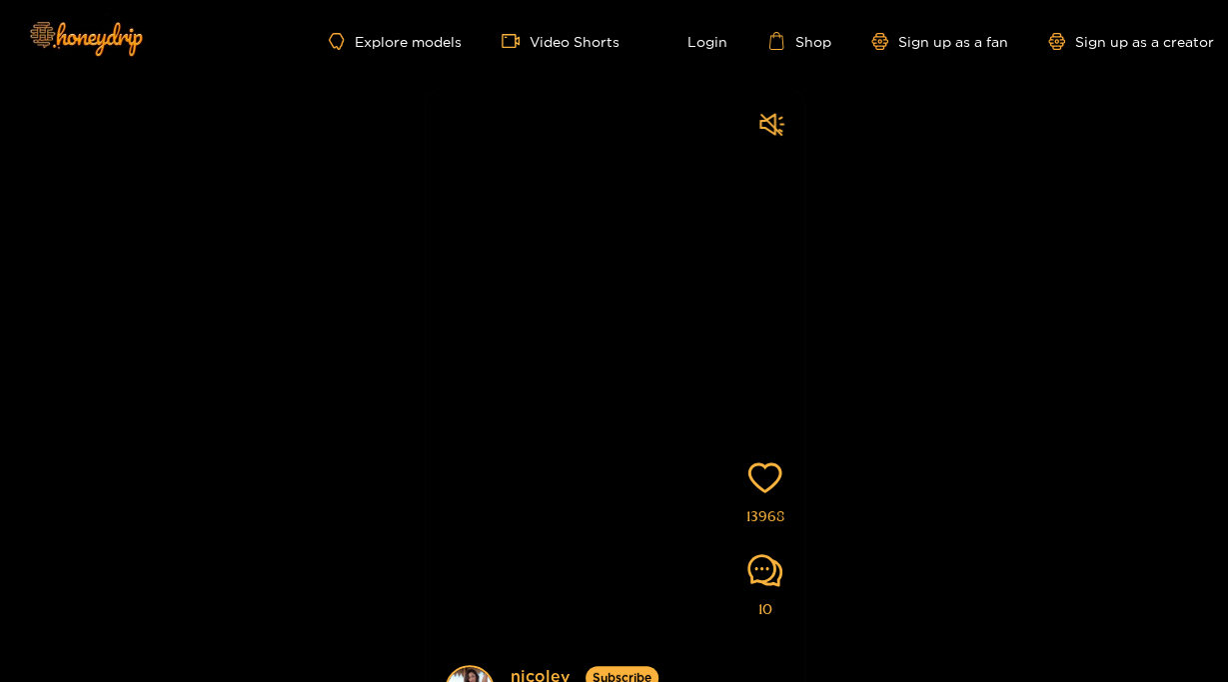 The width and height of the screenshot is (1228, 682). I want to click on span: video-camera, so click(515, 41).